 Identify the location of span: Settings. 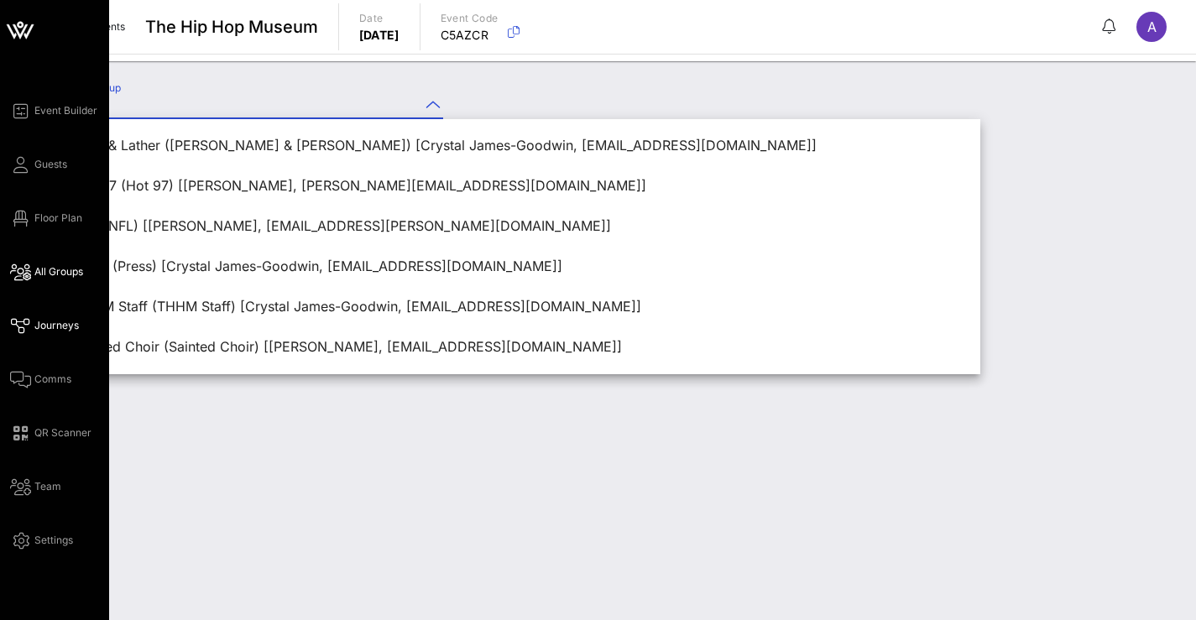
(54, 540).